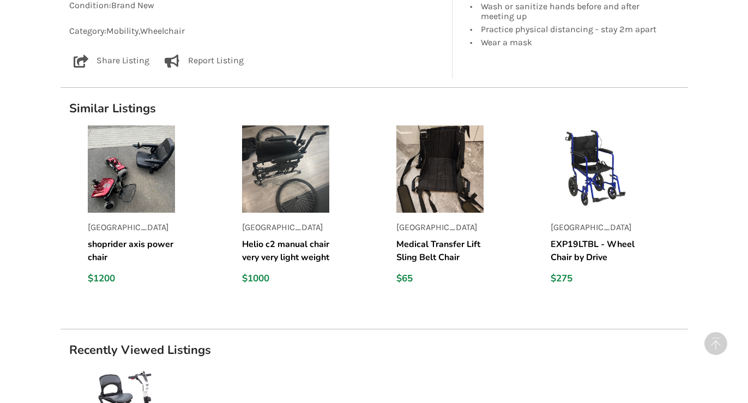 Image resolution: width=748 pixels, height=403 pixels. Describe the element at coordinates (131, 279) in the screenshot. I see `div: $1200` at that location.